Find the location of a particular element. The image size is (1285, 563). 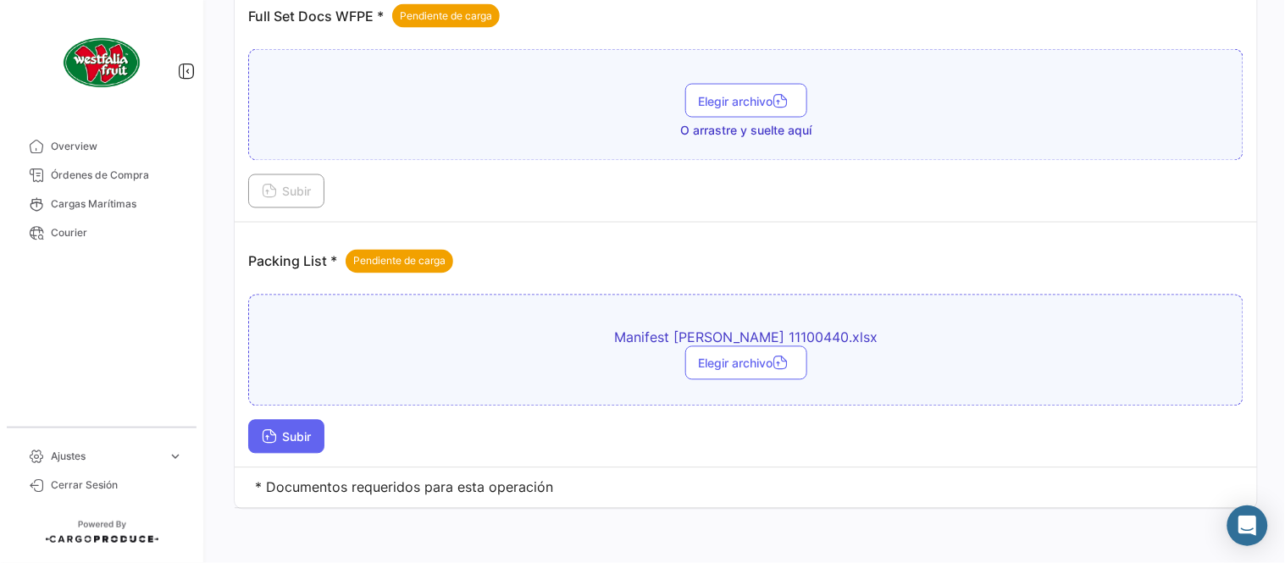

td: * Documentos requeridos para esta operación is located at coordinates (745, 489).